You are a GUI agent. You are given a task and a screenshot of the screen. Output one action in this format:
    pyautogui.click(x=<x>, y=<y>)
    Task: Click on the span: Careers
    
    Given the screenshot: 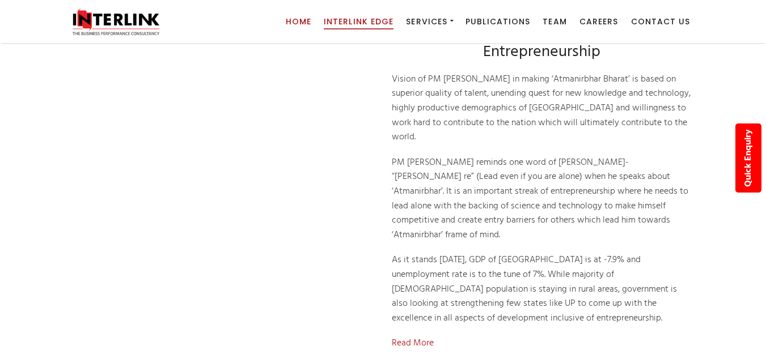 What is the action you would take?
    pyautogui.click(x=599, y=22)
    